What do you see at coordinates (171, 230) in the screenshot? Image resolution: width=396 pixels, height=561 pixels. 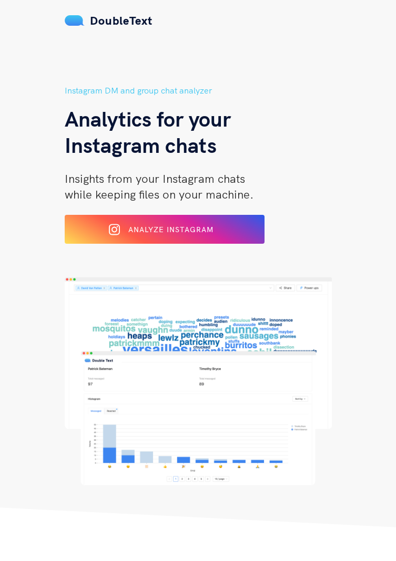 I see `span: Analyze Instagram` at bounding box center [171, 230].